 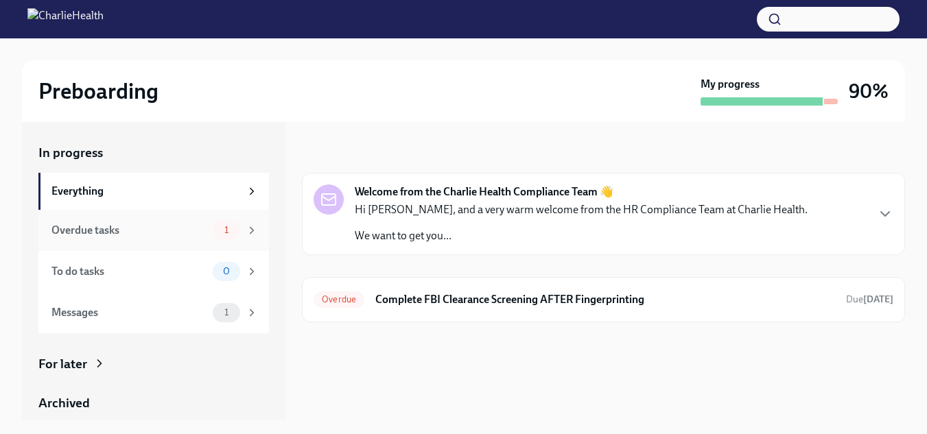 What do you see at coordinates (154, 191) in the screenshot?
I see `a: Everything` at bounding box center [154, 191].